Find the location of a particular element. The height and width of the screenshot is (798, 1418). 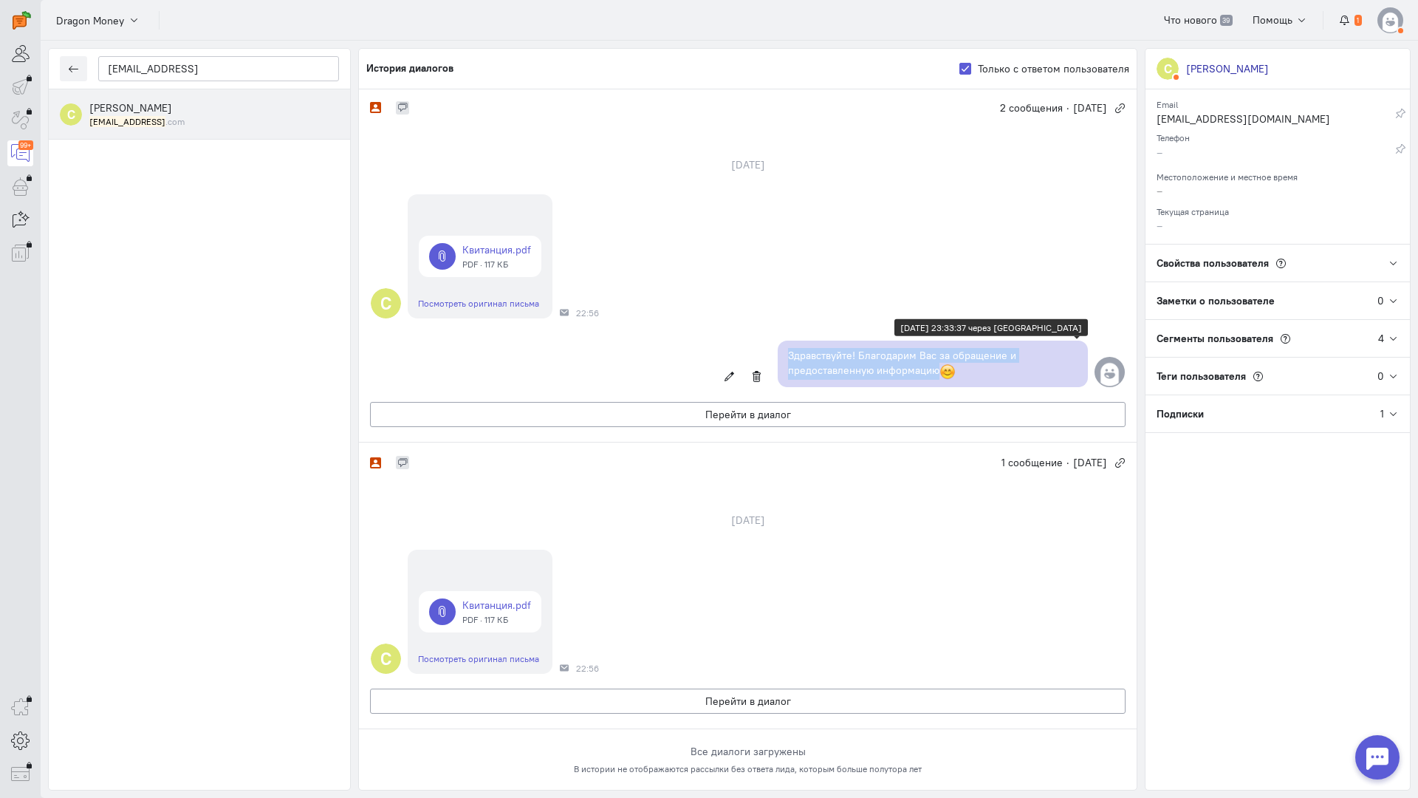

div: Местоположение и местное время is located at coordinates (1278, 175).